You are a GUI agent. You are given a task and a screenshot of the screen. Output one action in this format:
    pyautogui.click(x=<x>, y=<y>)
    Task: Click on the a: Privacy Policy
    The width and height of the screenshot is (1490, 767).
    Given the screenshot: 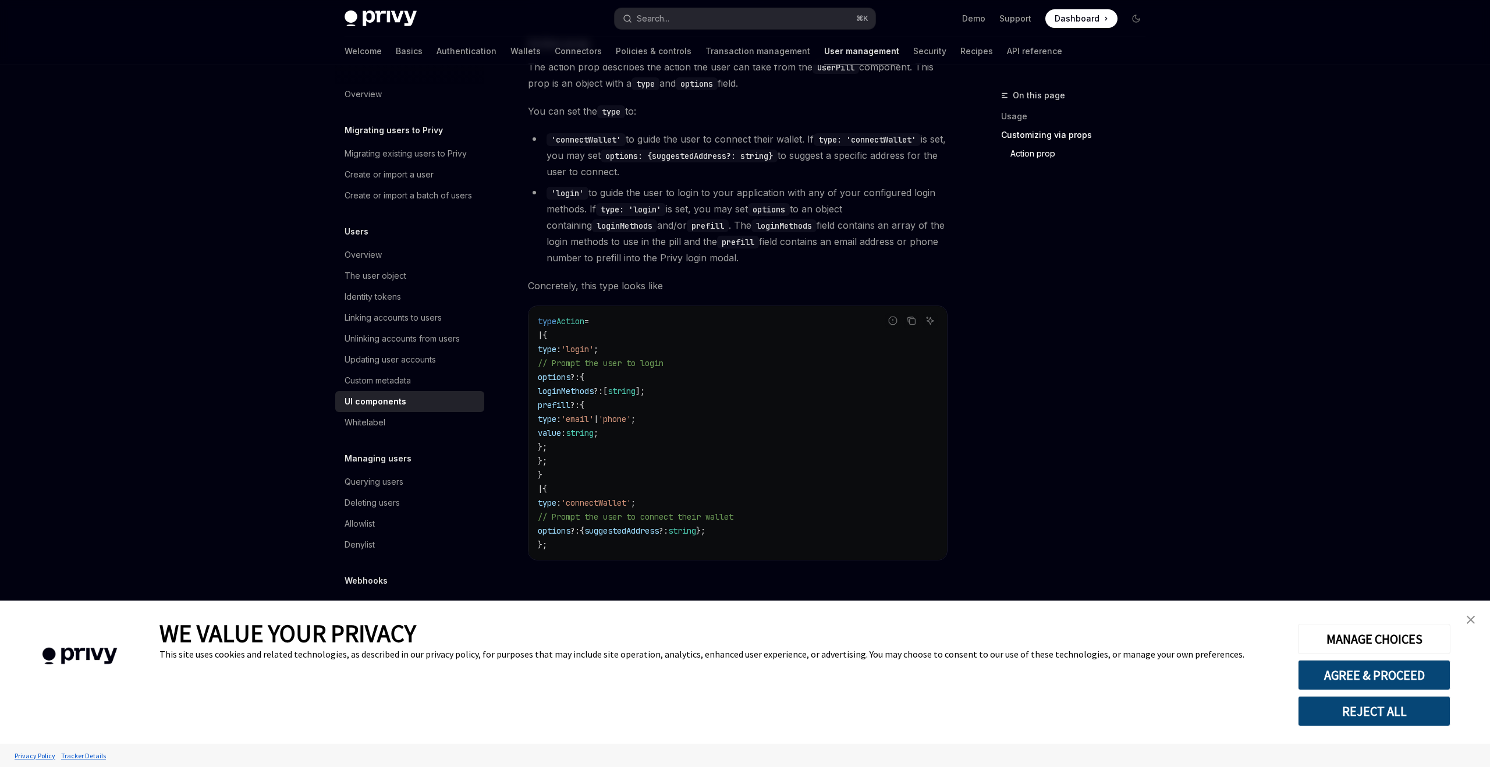 What is the action you would take?
    pyautogui.click(x=35, y=755)
    